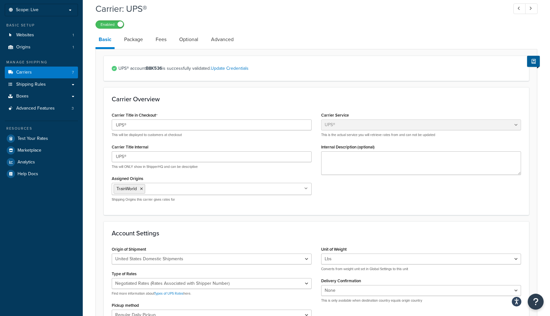 The height and width of the screenshot is (316, 550). What do you see at coordinates (124, 274) in the screenshot?
I see `label: Type of Rates` at bounding box center [124, 274].